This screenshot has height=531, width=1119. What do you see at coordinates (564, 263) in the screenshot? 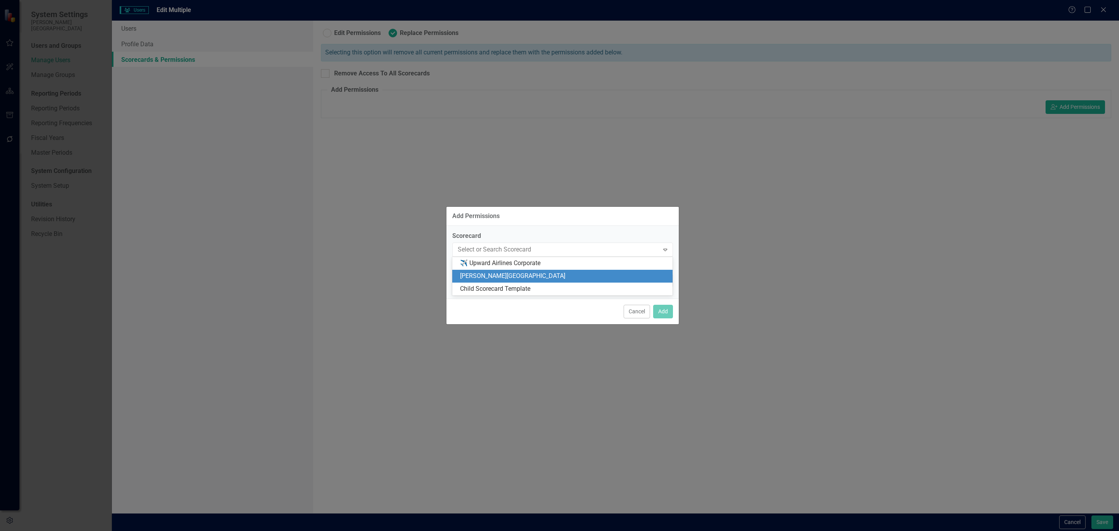
I see `div: ✈️ Upward Airlines Corporate` at bounding box center [564, 263].